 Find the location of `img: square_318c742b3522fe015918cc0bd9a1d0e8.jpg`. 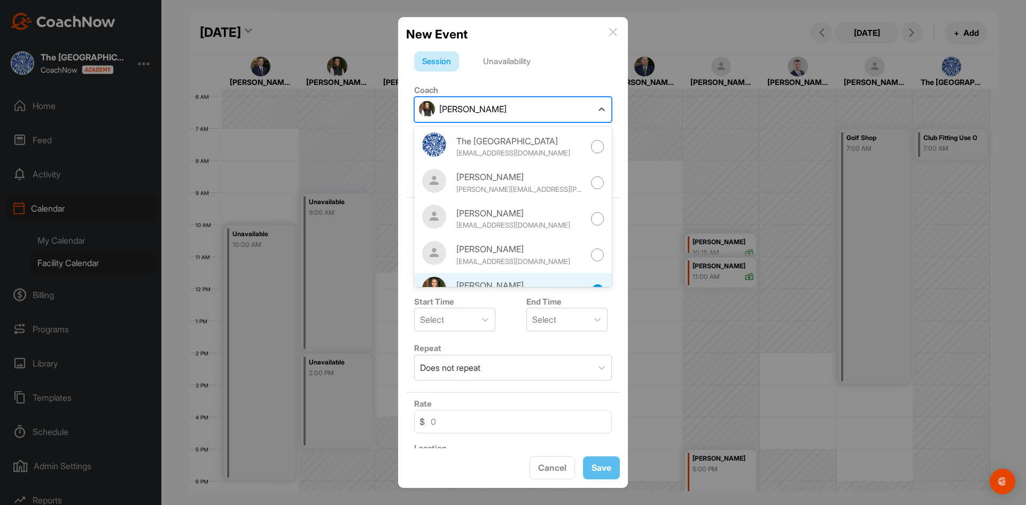

img: square_318c742b3522fe015918cc0bd9a1d0e8.jpg is located at coordinates (434, 288).